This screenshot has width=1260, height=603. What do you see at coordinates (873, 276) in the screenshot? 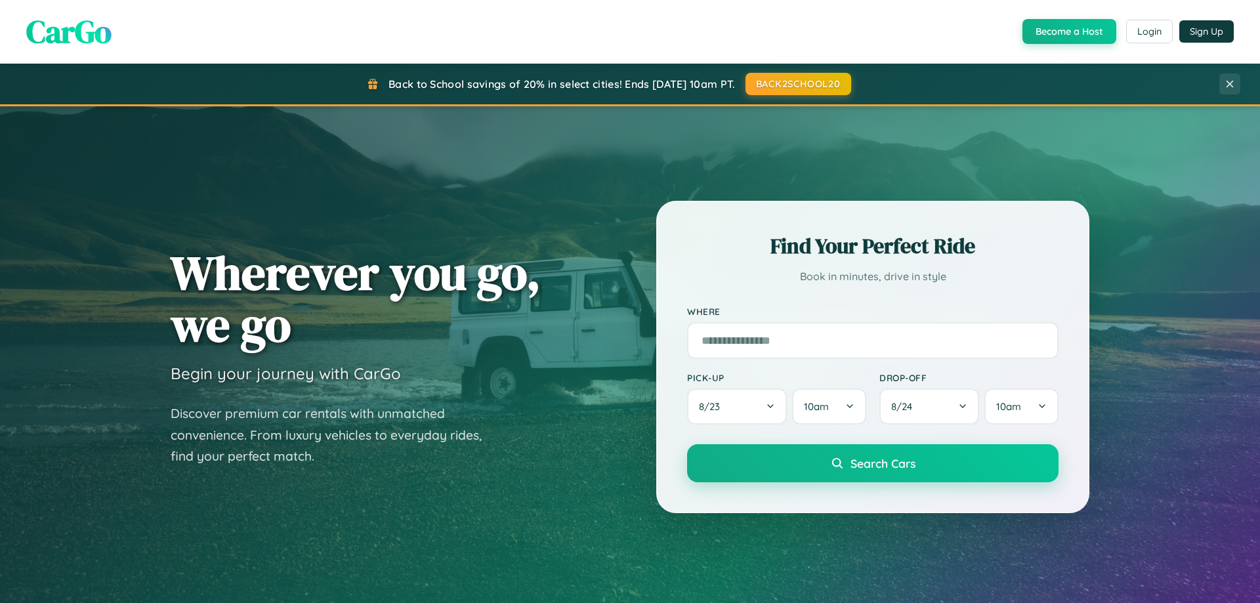
I see `p: Book in minutes, drive in style` at bounding box center [873, 276].